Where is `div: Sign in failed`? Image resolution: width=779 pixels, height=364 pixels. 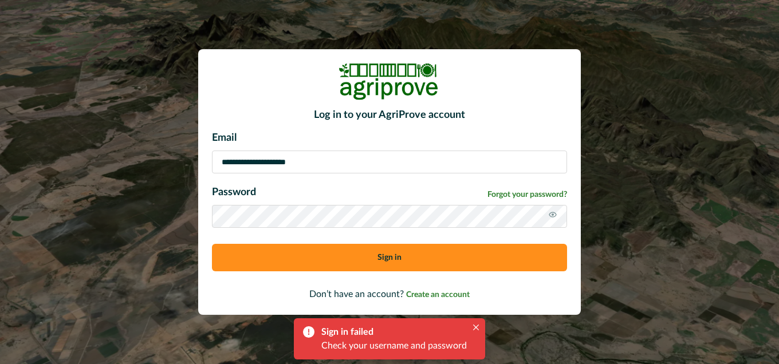 div: Sign in failed is located at coordinates (392, 332).